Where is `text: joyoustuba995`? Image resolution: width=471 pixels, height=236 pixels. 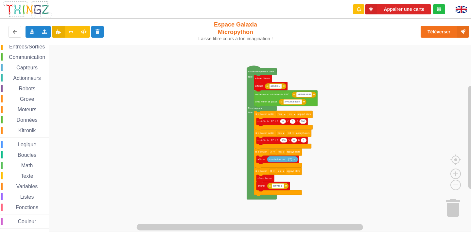
text: joyoustuba995 is located at coordinates (292, 102).